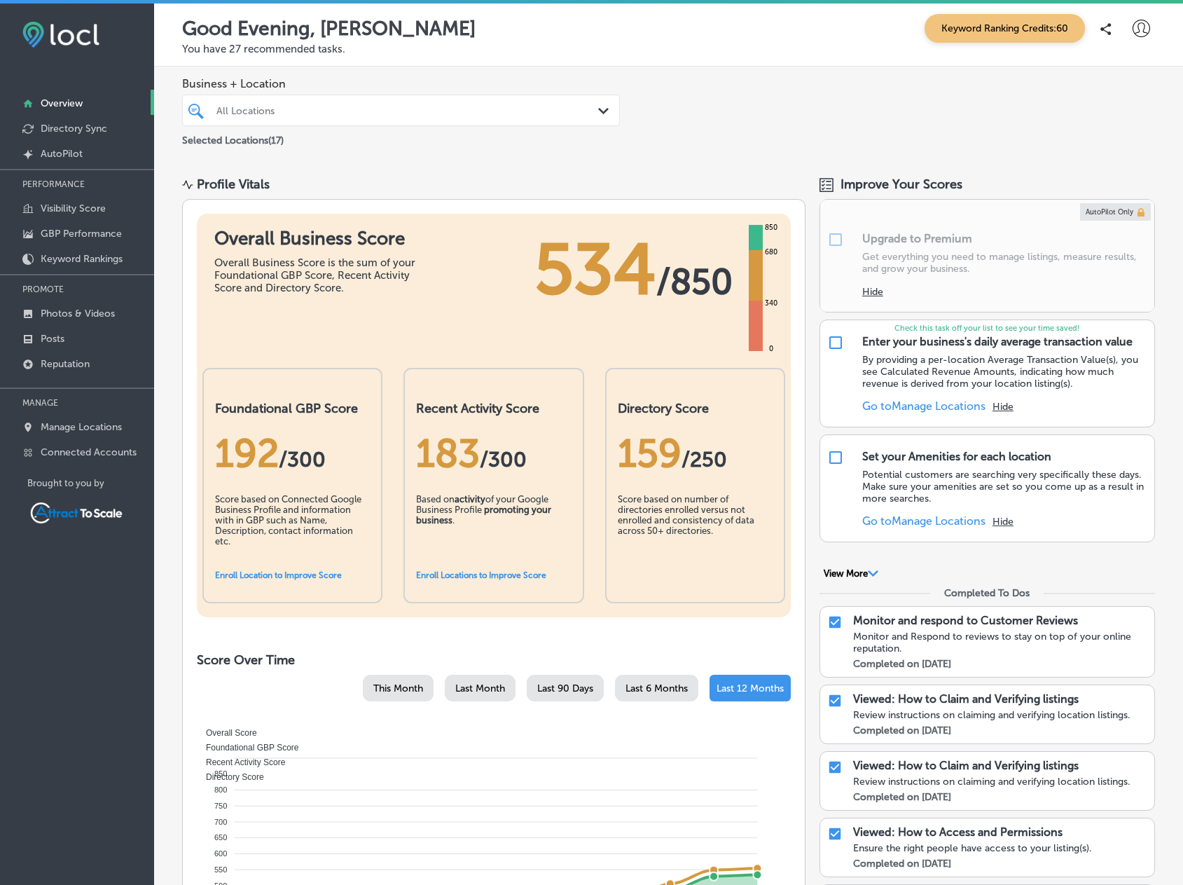 The width and height of the screenshot is (1183, 885). I want to click on img: Attract To Scale, so click(76, 513).